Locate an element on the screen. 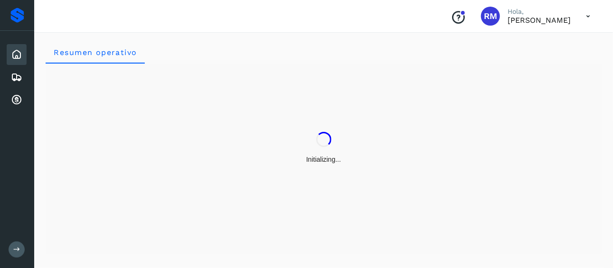 This screenshot has width=613, height=268. p: Hola, is located at coordinates (539, 11).